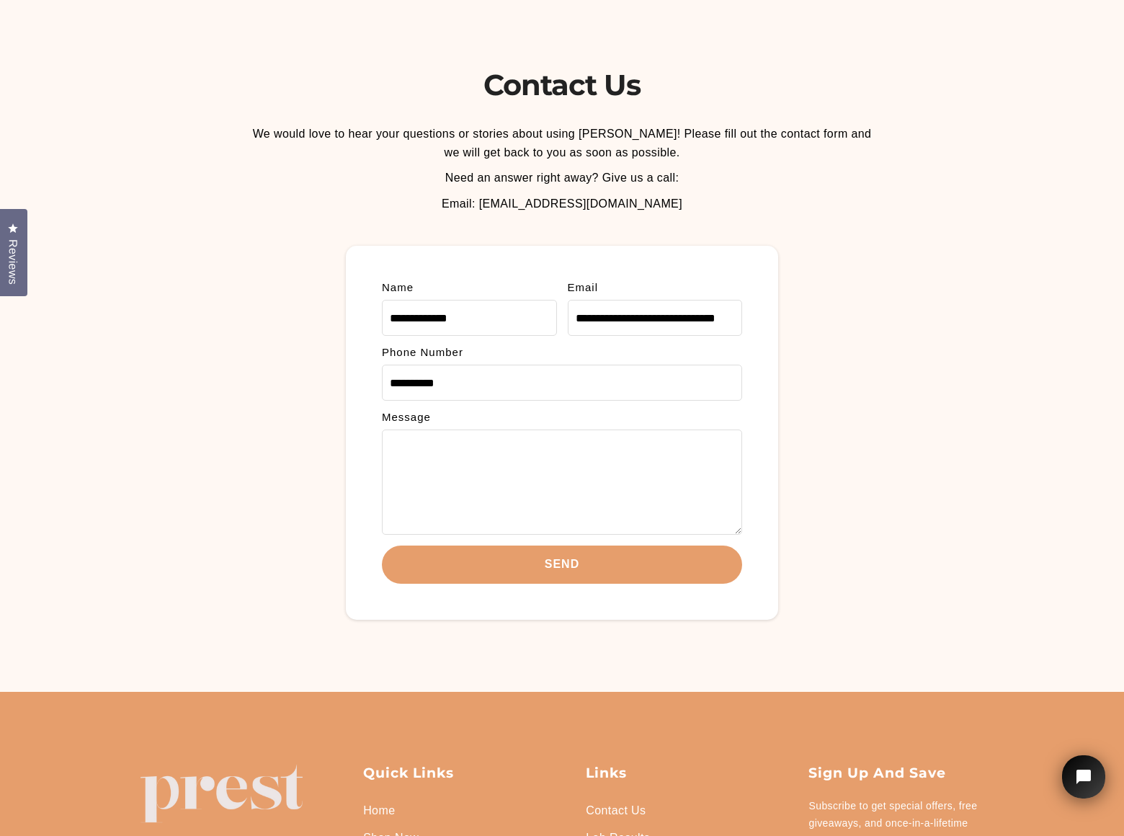 The width and height of the screenshot is (1124, 836). Describe the element at coordinates (379, 810) in the screenshot. I see `a: Home` at that location.